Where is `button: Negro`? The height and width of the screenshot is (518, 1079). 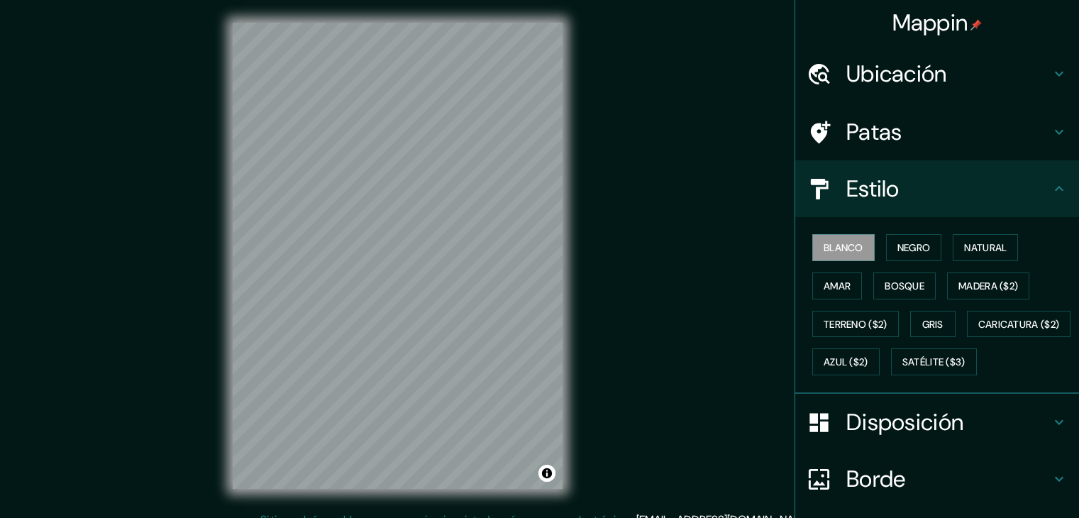
button: Negro is located at coordinates (914, 248).